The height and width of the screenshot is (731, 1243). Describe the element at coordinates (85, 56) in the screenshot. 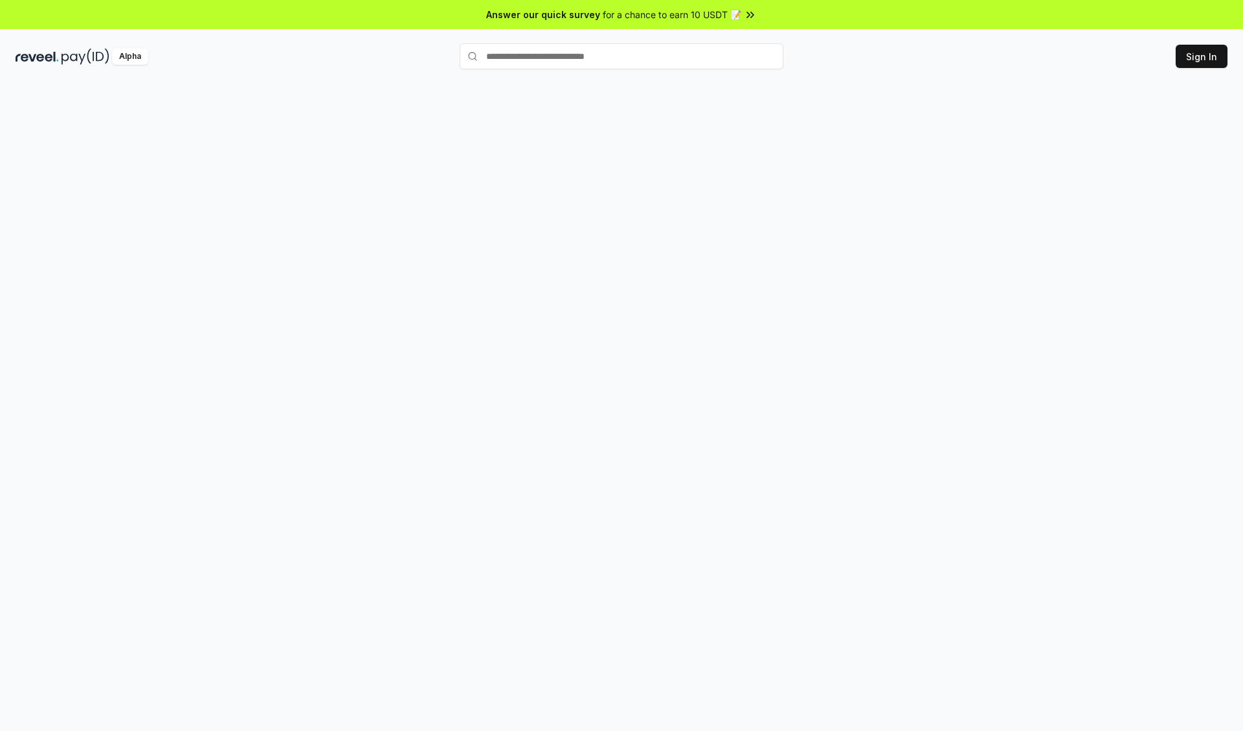

I see `img: pay_id` at that location.